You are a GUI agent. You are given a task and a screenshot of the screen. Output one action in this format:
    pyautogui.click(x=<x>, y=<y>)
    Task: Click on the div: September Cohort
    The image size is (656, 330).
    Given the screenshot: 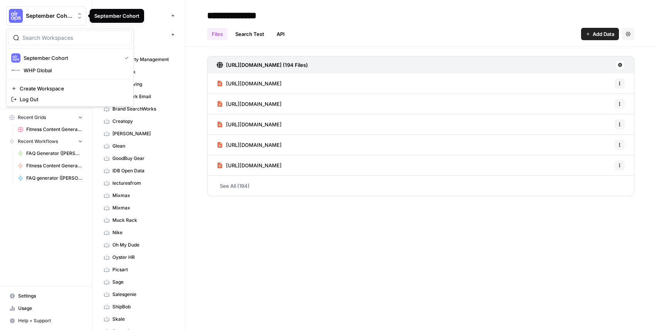 What is the action you would take?
    pyautogui.click(x=117, y=16)
    